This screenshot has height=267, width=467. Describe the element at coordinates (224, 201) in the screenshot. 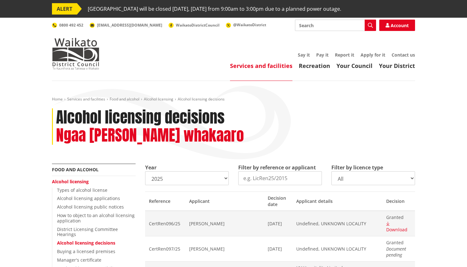

I see `th: Applicant` at that location.